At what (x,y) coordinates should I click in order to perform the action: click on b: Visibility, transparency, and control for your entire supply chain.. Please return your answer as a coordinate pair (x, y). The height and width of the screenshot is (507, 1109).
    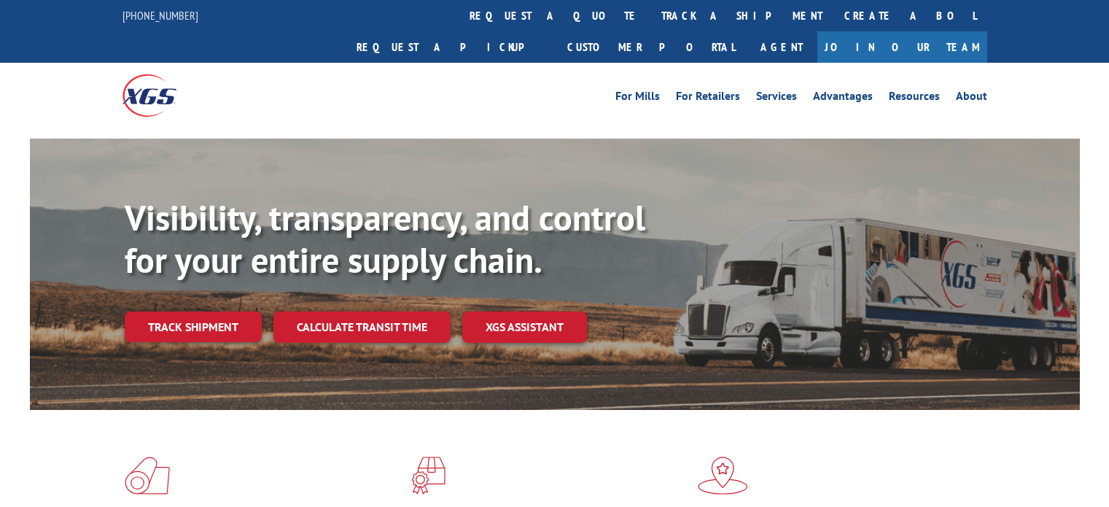
    Looking at the image, I should click on (385, 238).